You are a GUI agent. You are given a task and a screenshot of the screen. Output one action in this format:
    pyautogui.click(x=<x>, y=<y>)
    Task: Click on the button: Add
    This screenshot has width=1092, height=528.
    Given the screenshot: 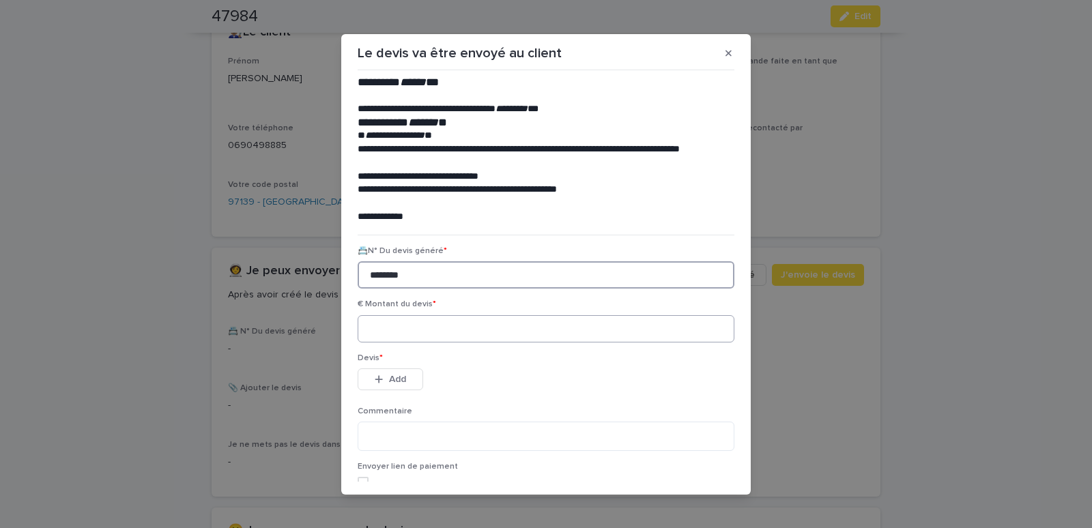 What is the action you would take?
    pyautogui.click(x=390, y=379)
    